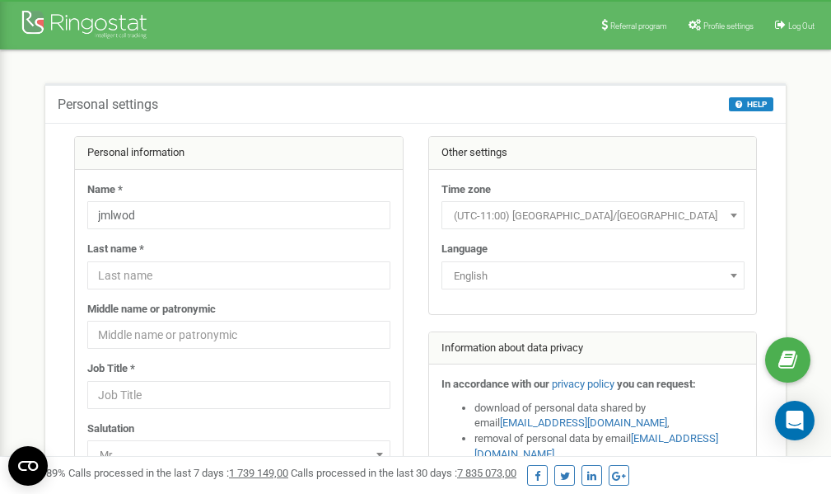  What do you see at coordinates (239, 275) in the screenshot?
I see `input: Last name` at bounding box center [239, 275].